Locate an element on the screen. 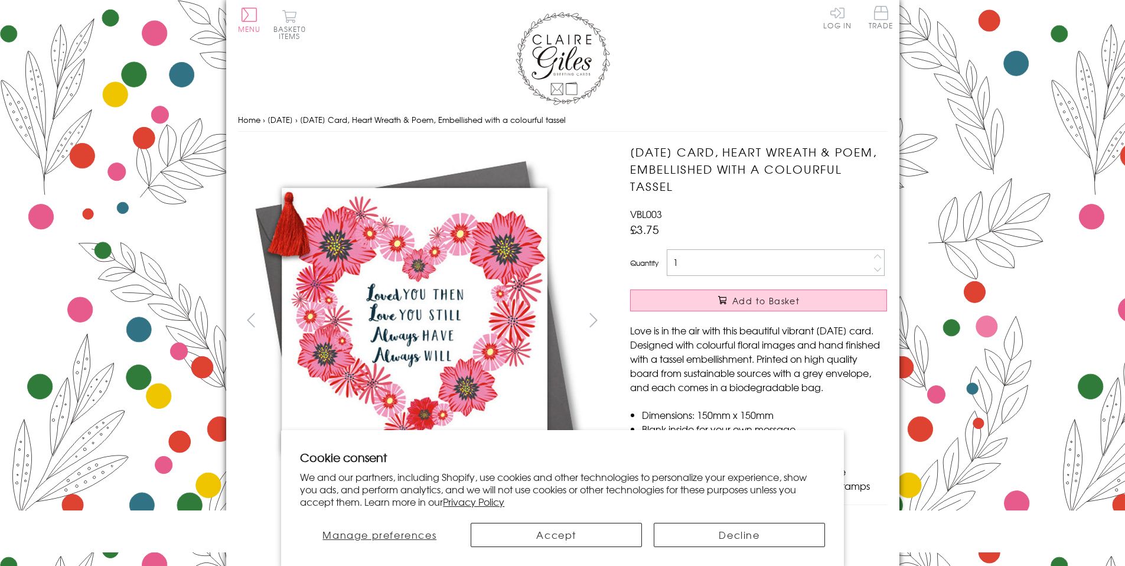 This screenshot has width=1125, height=566. span: 0 items is located at coordinates (292, 32).